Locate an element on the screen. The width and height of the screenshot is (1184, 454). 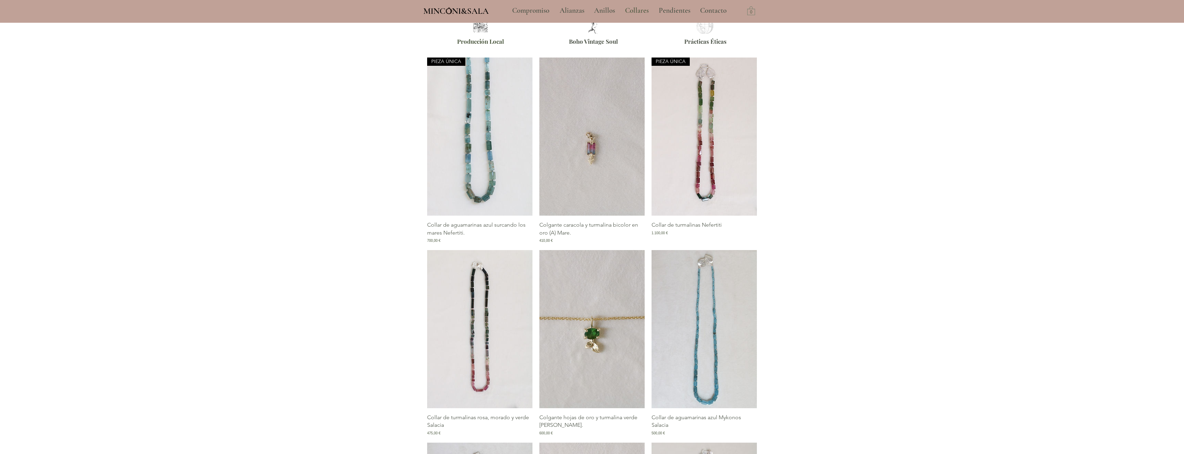
a: Alianzas is located at coordinates (572, 11).